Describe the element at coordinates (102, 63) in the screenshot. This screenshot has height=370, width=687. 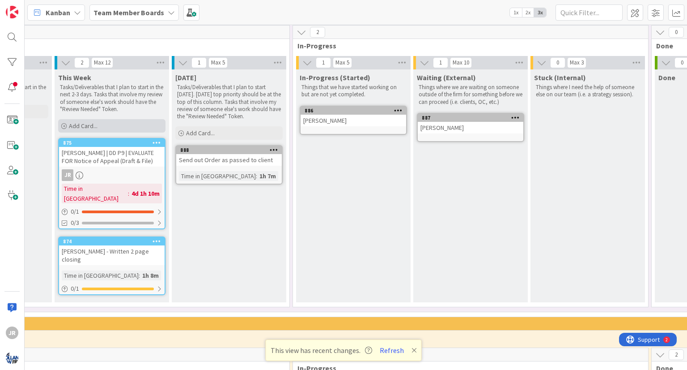
I see `div: Max 12` at that location.